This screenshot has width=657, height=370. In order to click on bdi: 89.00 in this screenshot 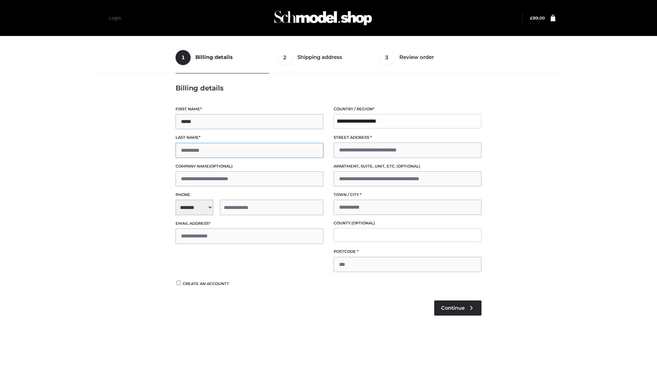, I will do `click(538, 18)`.